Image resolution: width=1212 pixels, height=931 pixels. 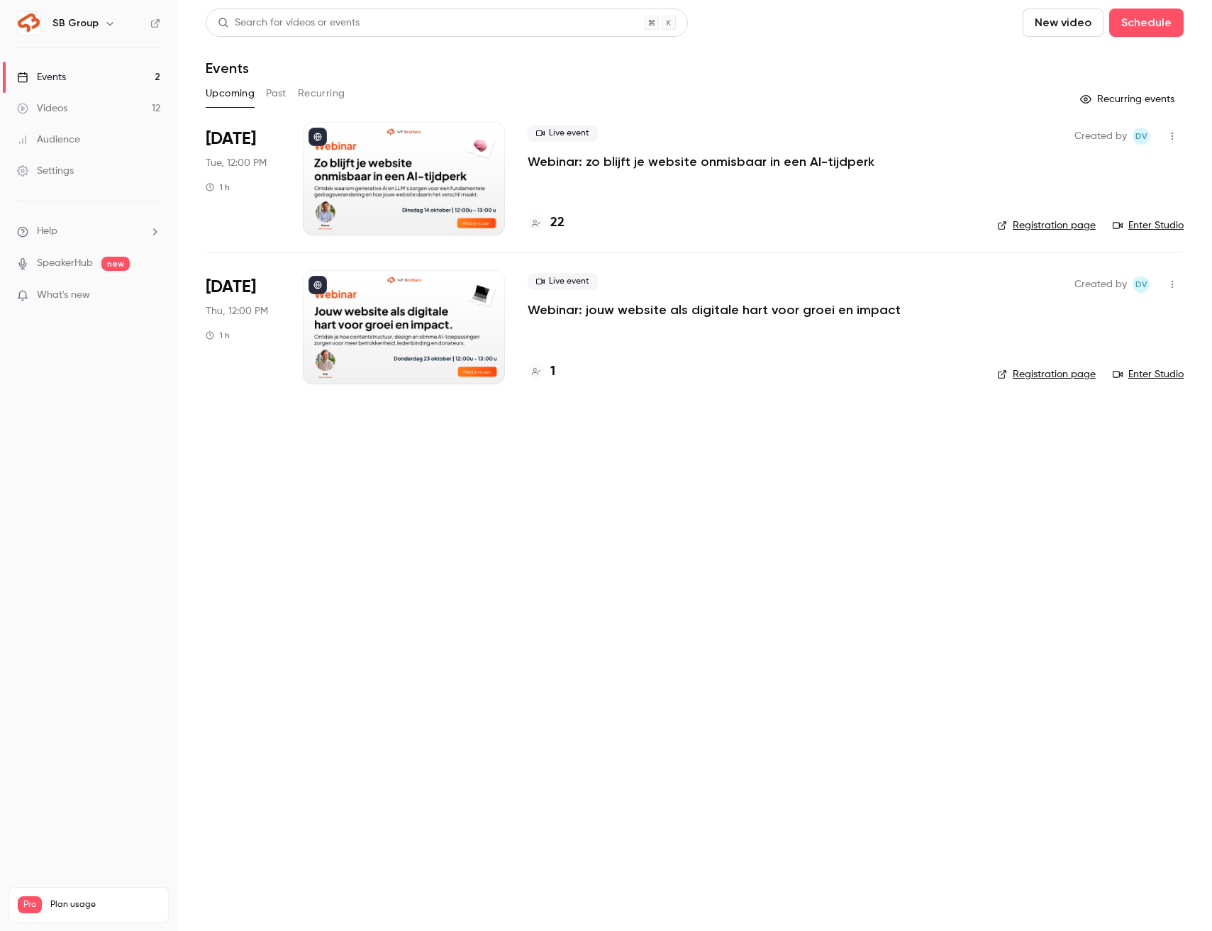 What do you see at coordinates (227, 68) in the screenshot?
I see `h1: Events` at bounding box center [227, 68].